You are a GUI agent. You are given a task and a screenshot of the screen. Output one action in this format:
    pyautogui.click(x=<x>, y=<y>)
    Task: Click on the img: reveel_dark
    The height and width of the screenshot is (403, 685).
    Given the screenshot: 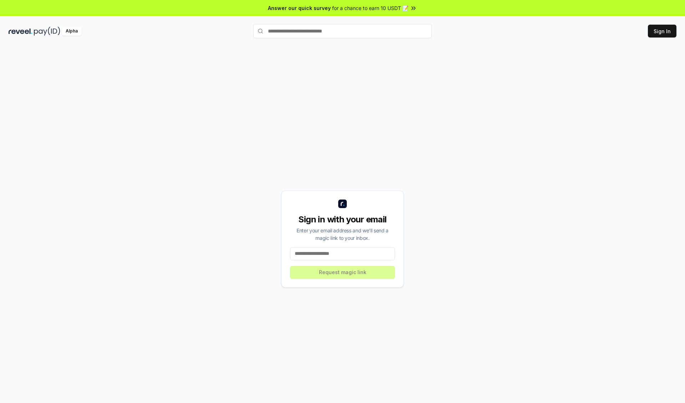 What is the action you would take?
    pyautogui.click(x=20, y=31)
    